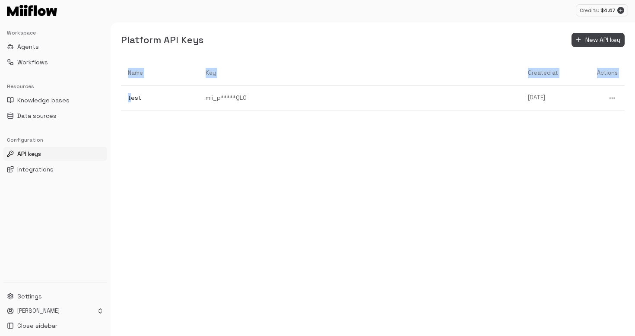 This screenshot has height=336, width=635. Describe the element at coordinates (28, 47) in the screenshot. I see `span: Agents` at that location.